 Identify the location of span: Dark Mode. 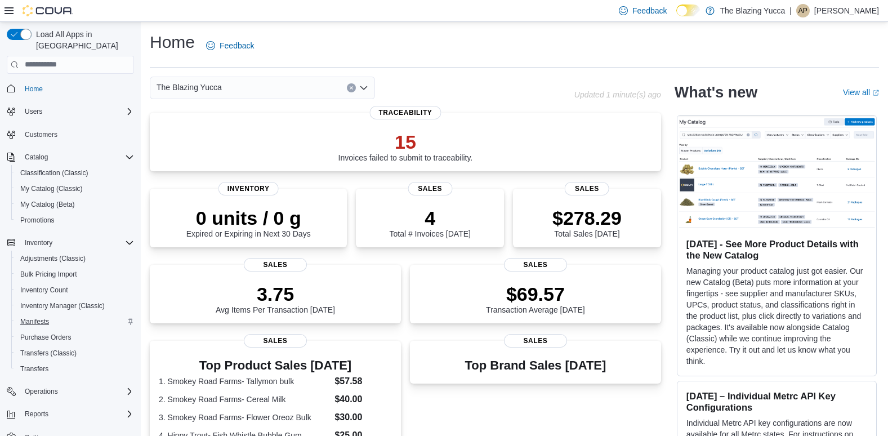
(676, 16).